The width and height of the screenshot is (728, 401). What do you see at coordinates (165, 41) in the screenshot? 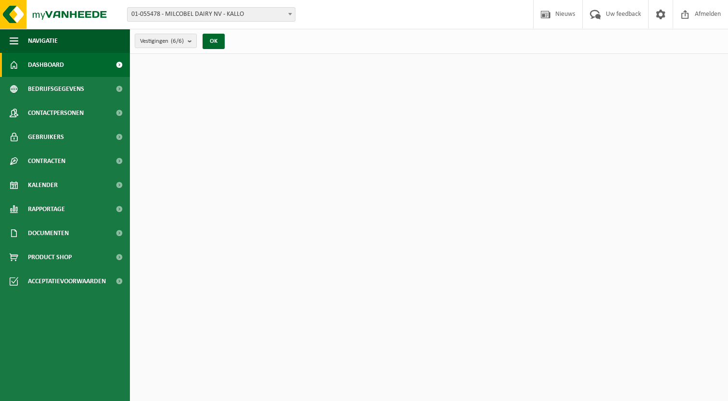
I see `button: Vestigingen(6/6)` at bounding box center [165, 41].